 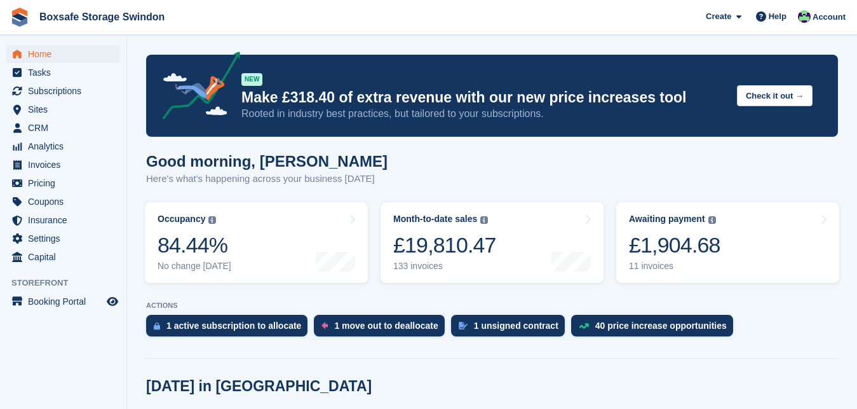 What do you see at coordinates (484, 114) in the screenshot?
I see `p: Rooted in industry best practices, but tailored to your subscriptions.` at bounding box center [484, 114].